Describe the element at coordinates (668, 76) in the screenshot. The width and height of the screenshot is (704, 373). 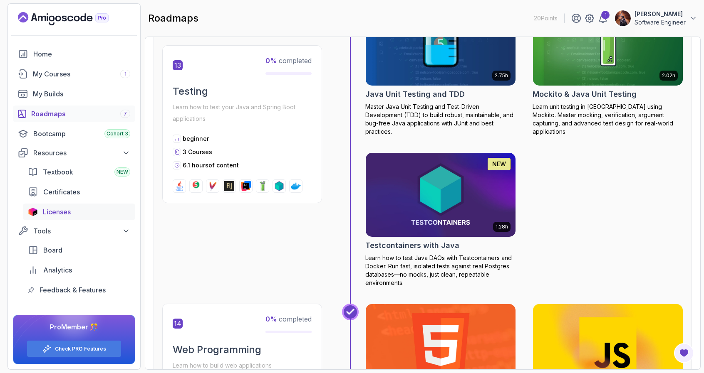
I see `p: 2.02h` at that location.